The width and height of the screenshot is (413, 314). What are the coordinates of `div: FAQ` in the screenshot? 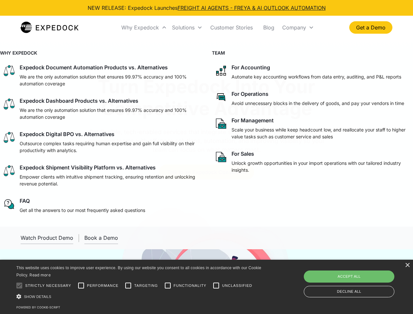 It's located at (25, 201).